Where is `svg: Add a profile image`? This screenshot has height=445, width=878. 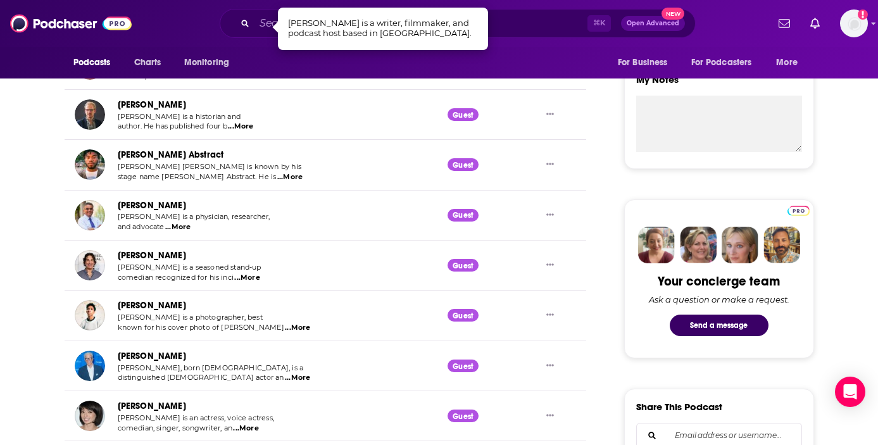 svg: Add a profile image is located at coordinates (863, 15).